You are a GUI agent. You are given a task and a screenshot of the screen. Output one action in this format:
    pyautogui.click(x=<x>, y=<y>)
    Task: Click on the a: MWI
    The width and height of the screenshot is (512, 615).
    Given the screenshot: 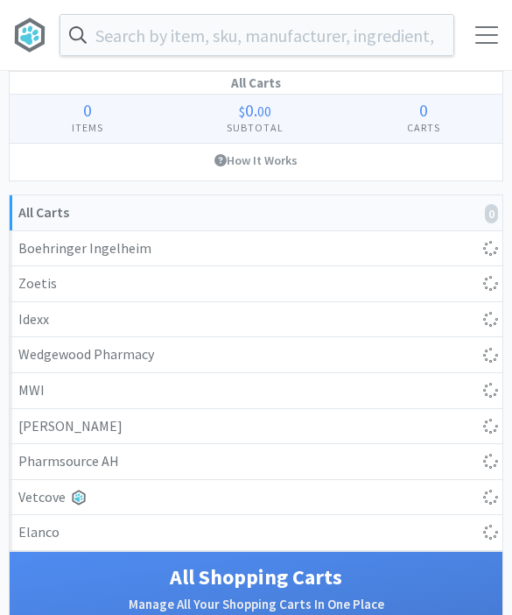 What is the action you would take?
    pyautogui.click(x=256, y=390)
    